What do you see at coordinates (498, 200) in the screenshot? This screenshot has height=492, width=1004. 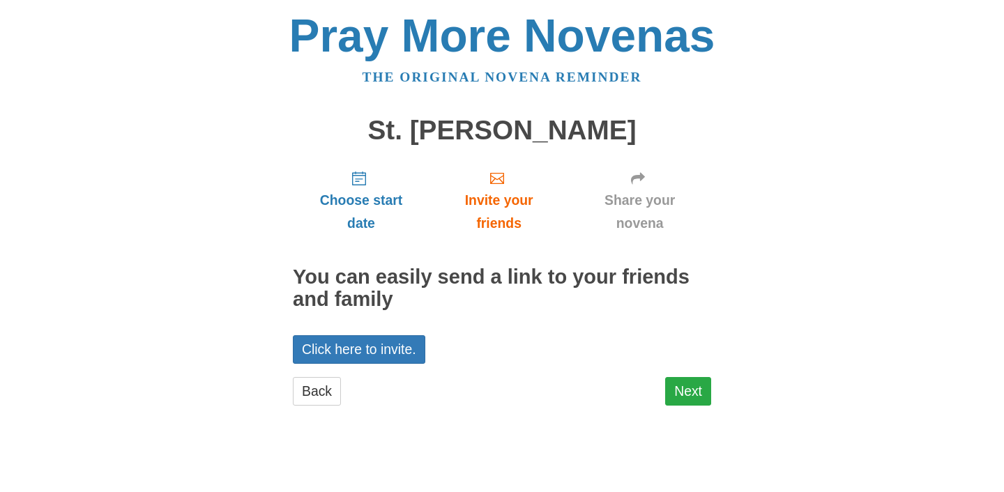 I see `a: Invite your friends` at bounding box center [498, 200].